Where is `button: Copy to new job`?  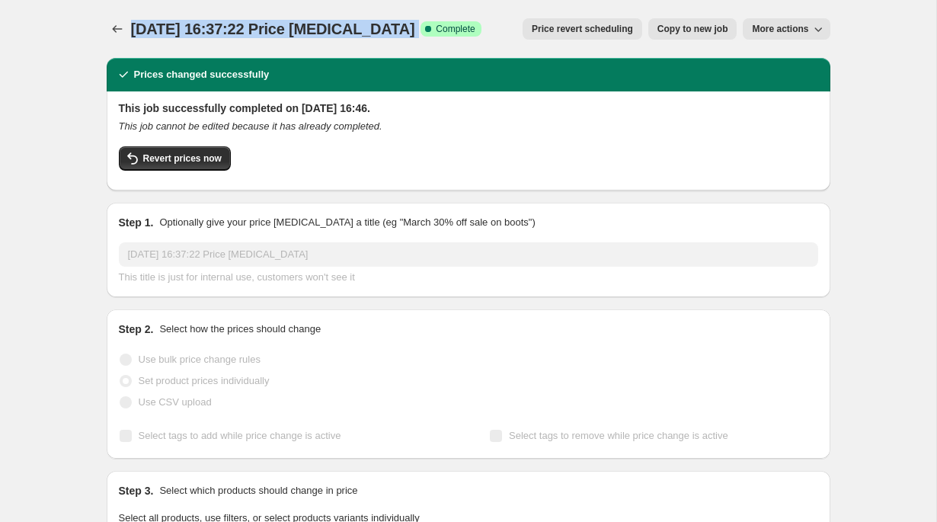 button: Copy to new job is located at coordinates (693, 29).